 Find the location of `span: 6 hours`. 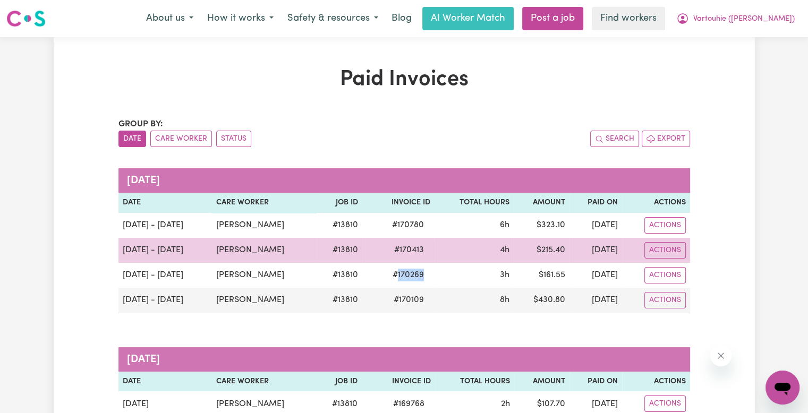

span: 6 hours is located at coordinates (505, 225).